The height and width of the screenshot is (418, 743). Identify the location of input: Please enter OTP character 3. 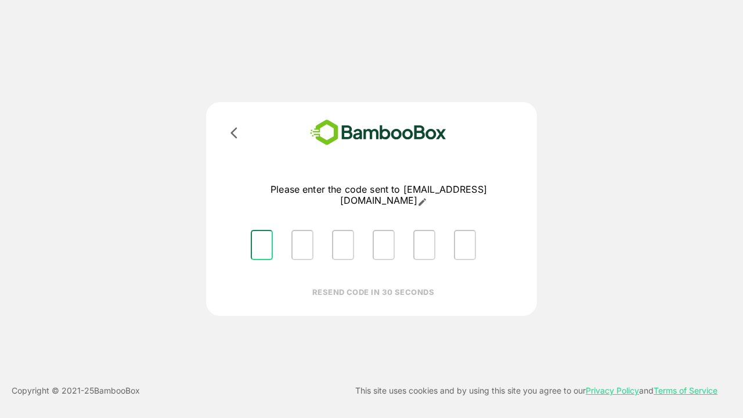
(343, 245).